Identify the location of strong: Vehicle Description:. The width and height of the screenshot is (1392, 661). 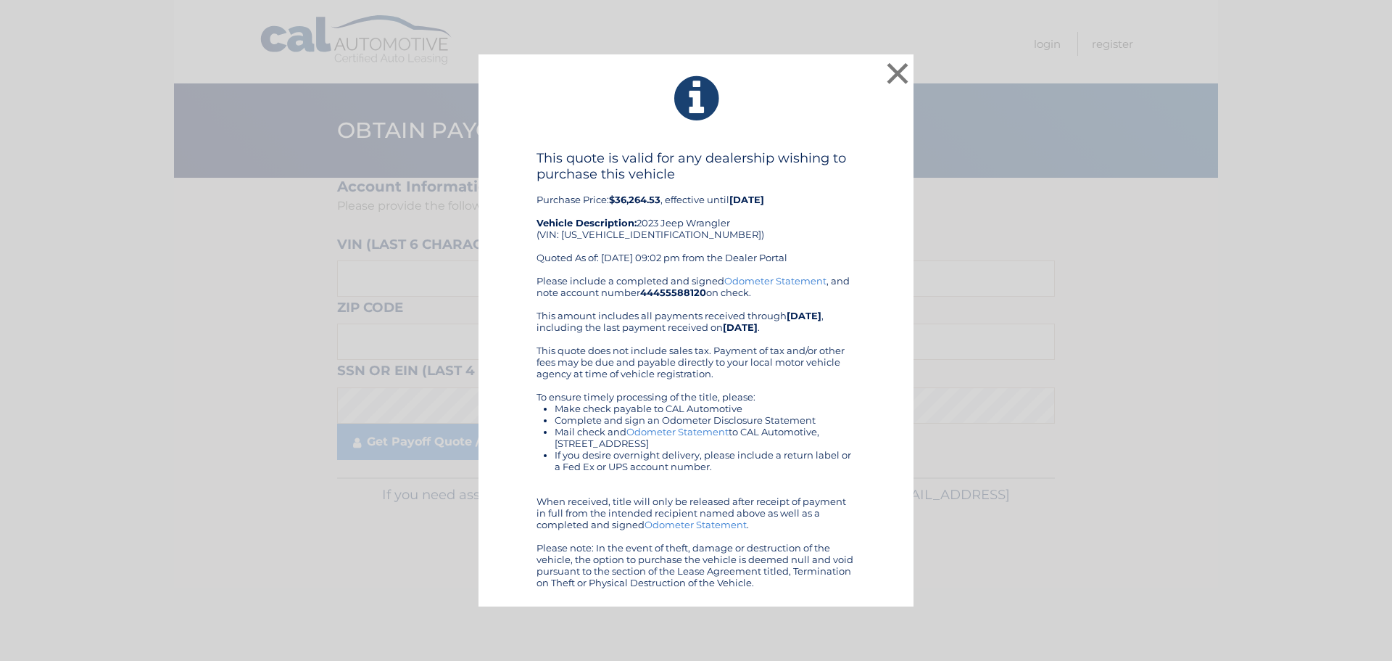
(587, 223).